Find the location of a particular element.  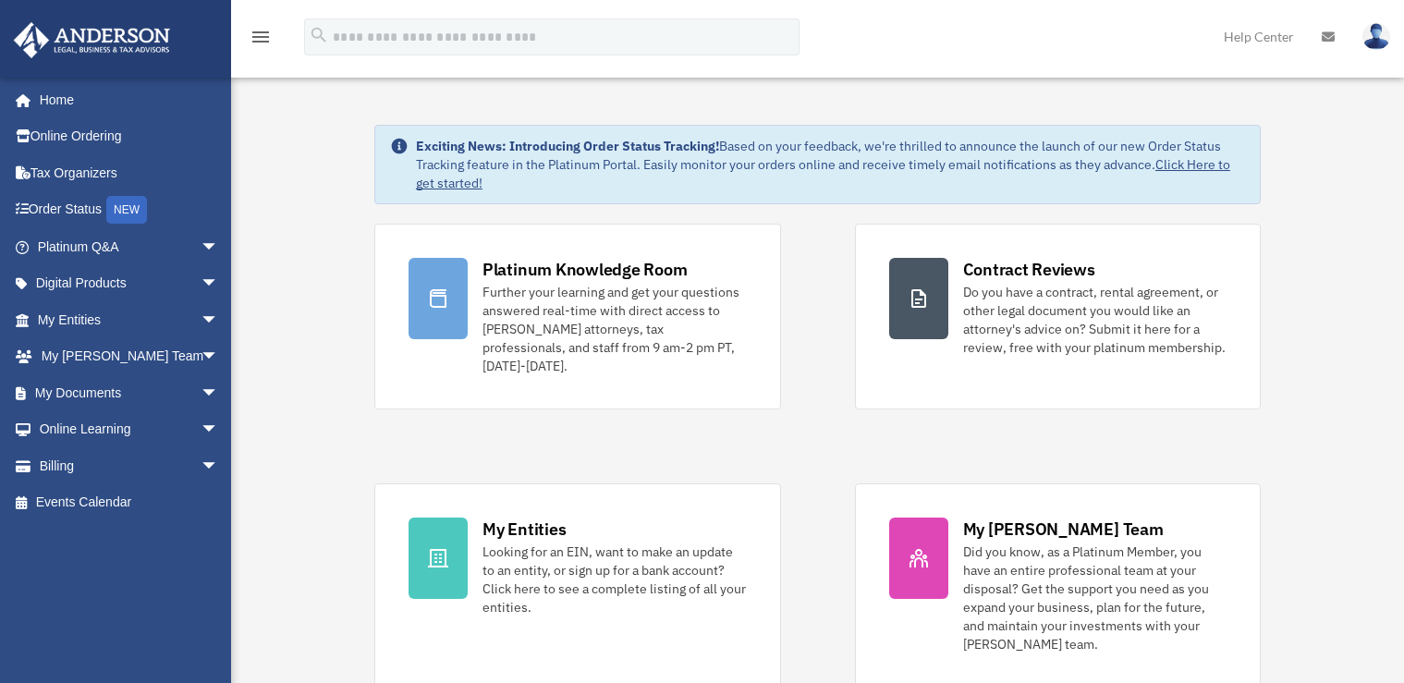

a: Events Calendar is located at coordinates (129, 503).